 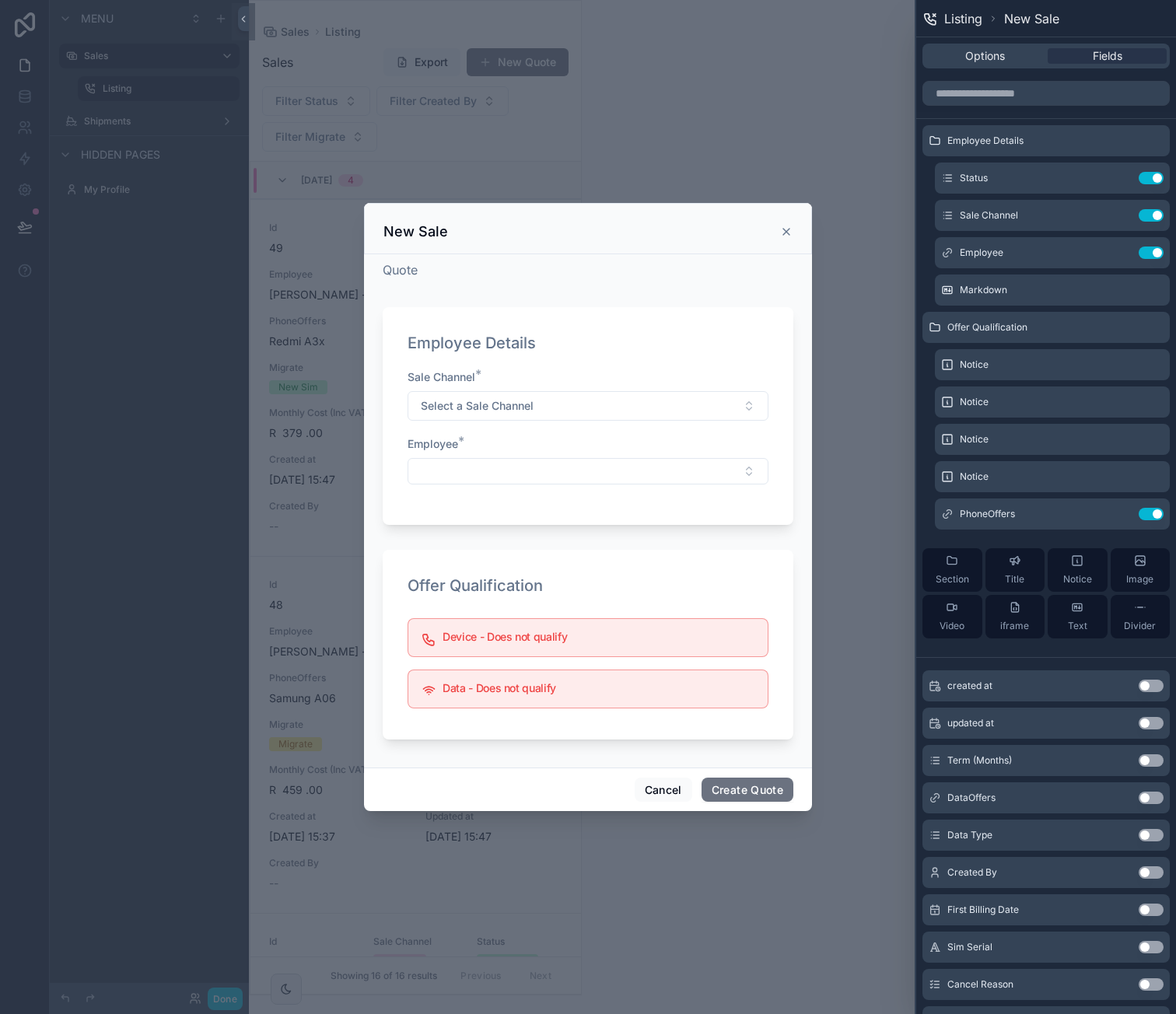 I want to click on button: iframe, so click(x=1015, y=616).